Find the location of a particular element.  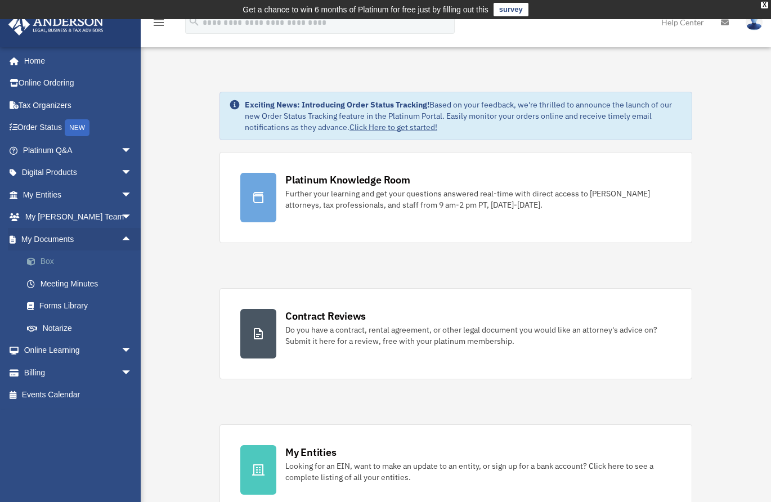

a: Billingarrow_drop_down is located at coordinates (78, 373).